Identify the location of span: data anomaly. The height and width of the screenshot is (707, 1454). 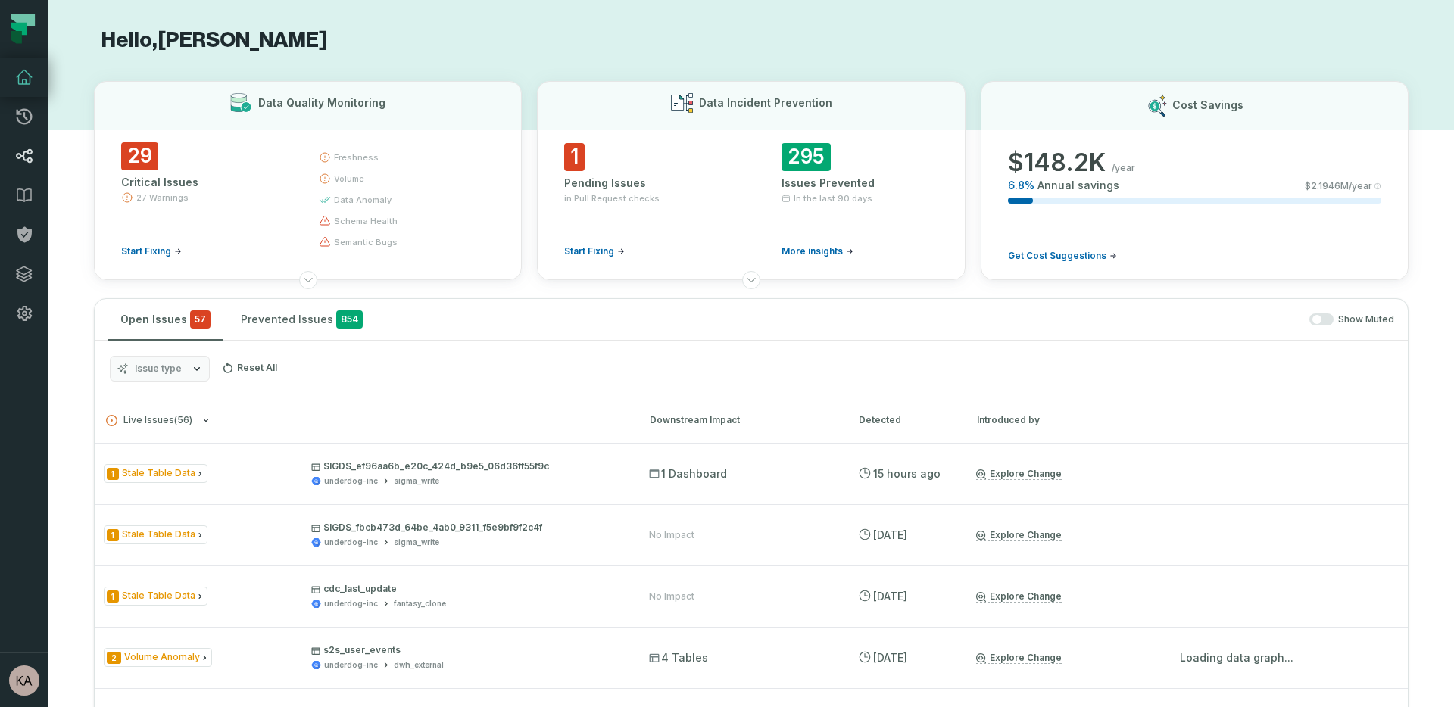
(363, 200).